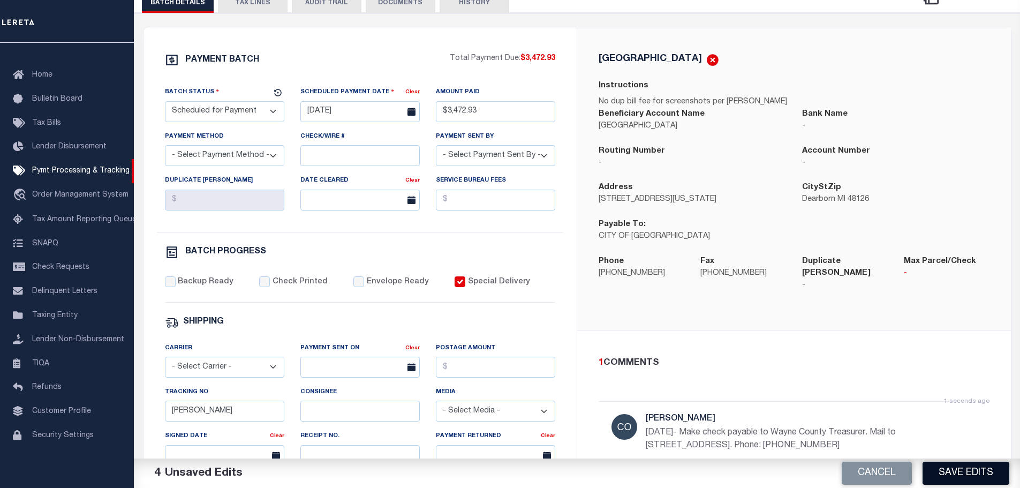  Describe the element at coordinates (877, 473) in the screenshot. I see `button: Cancel` at that location.